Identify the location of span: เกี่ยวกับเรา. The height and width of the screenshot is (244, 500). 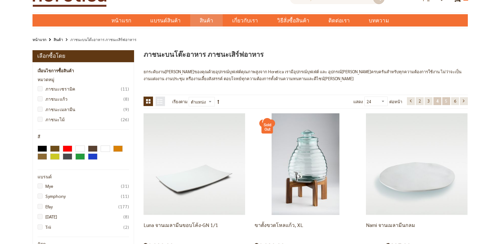
(245, 21).